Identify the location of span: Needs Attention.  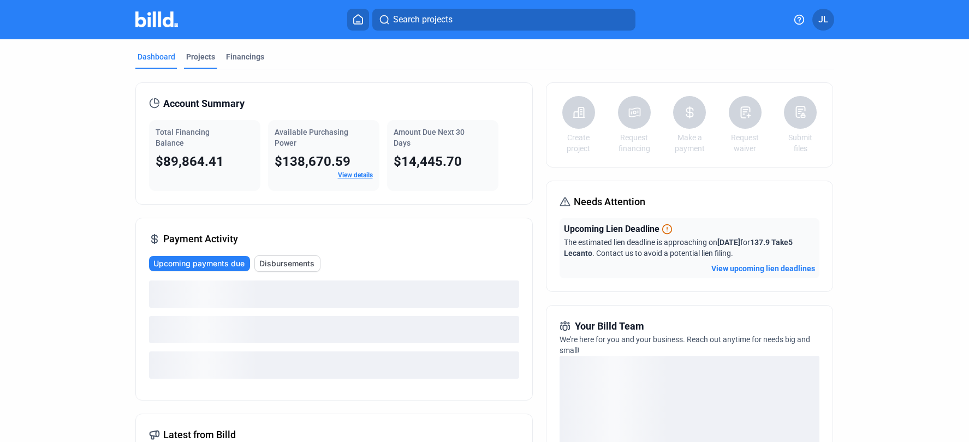
(609, 202).